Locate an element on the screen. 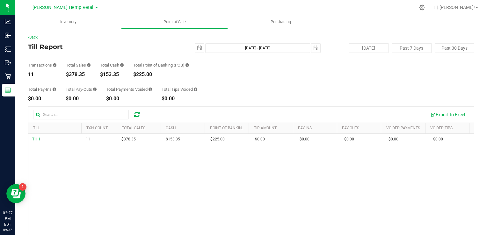  inline-svg: Analytics is located at coordinates (8, 22).